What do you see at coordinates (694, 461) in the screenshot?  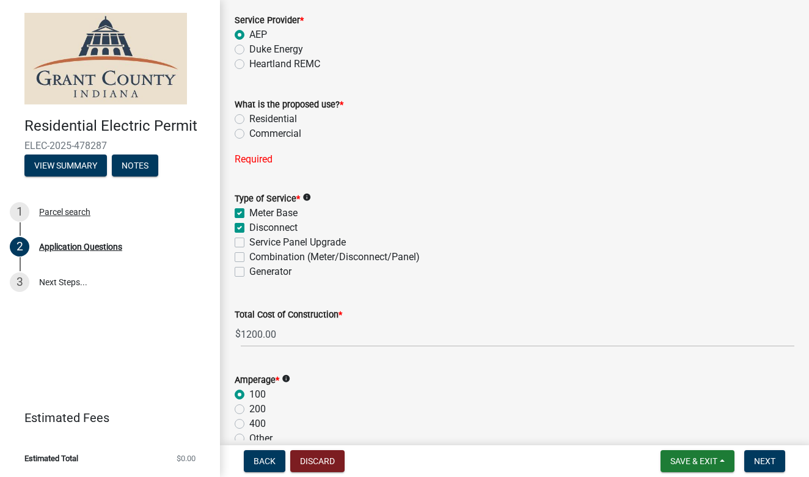 I see `span: Save & Exit` at bounding box center [694, 461].